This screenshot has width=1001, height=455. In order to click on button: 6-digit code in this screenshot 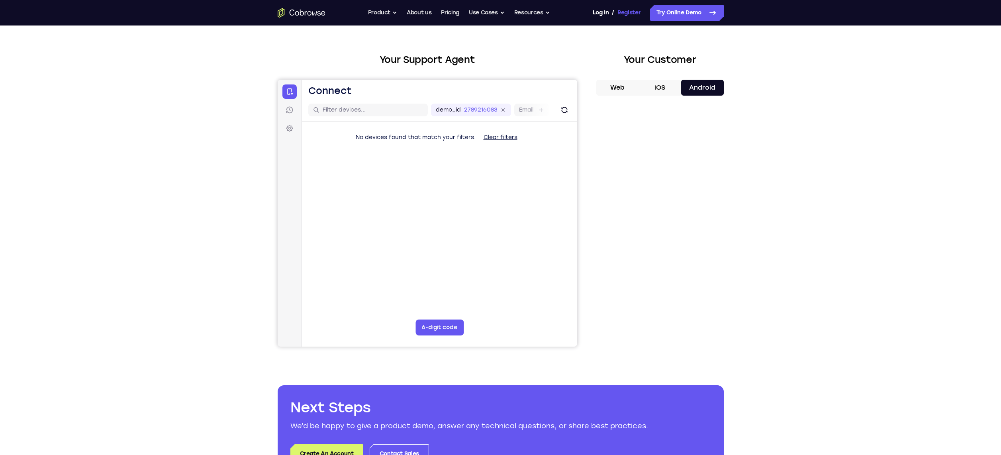, I will do `click(162, 248)`.